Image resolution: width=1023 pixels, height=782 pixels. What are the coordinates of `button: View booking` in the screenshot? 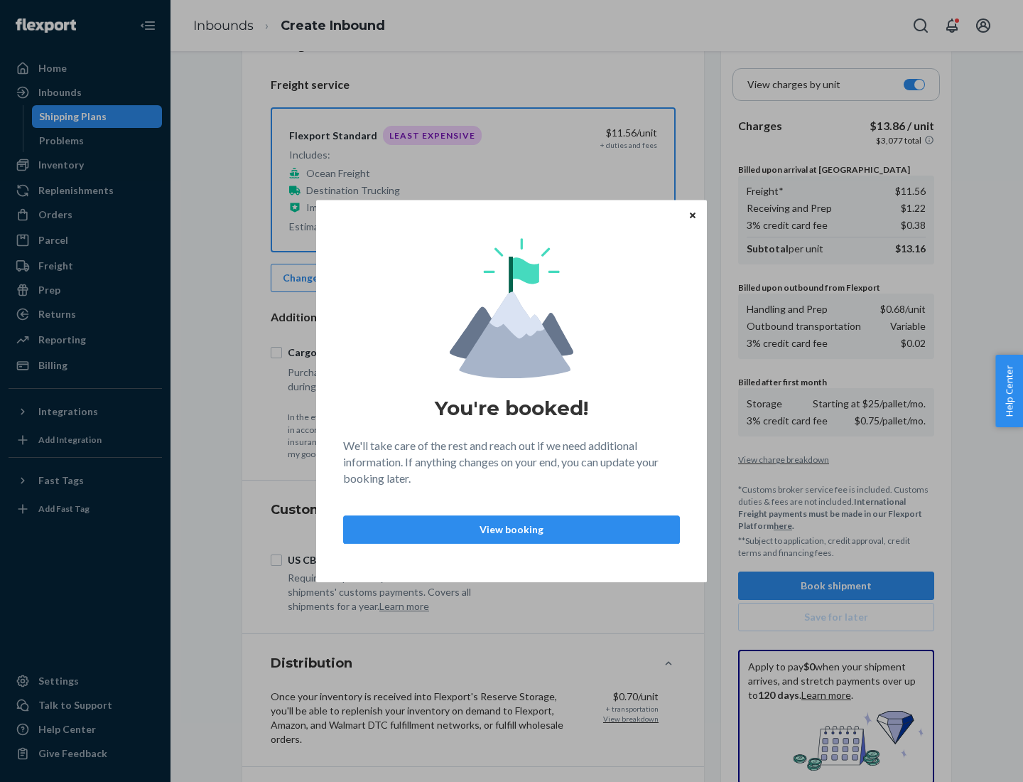 It's located at (512, 529).